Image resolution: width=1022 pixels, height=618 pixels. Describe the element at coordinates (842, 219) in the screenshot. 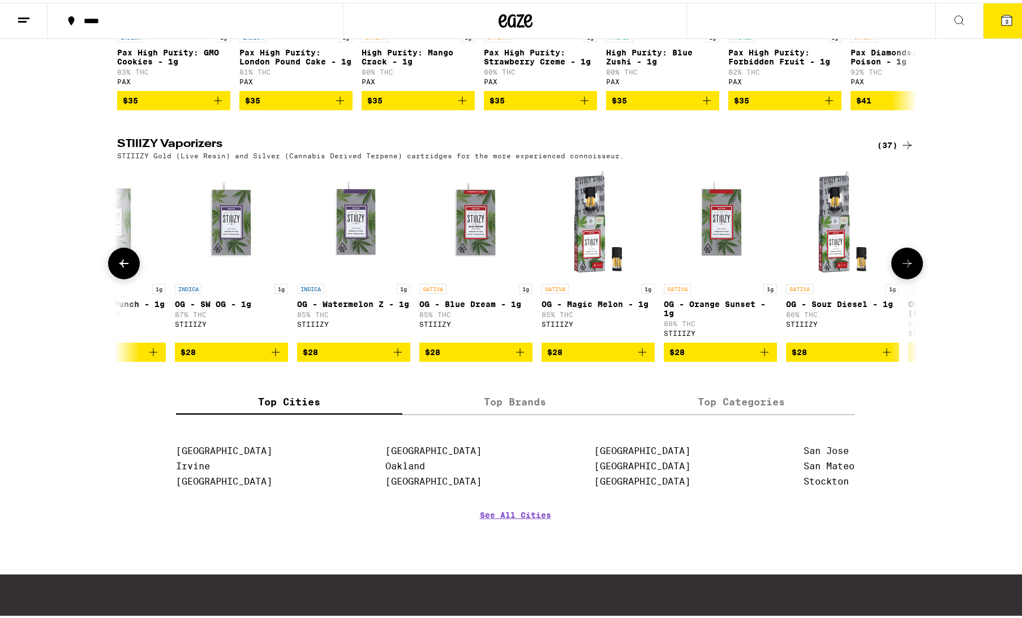

I see `img: STIIIZY - OG - Sour Diesel - 1g` at that location.